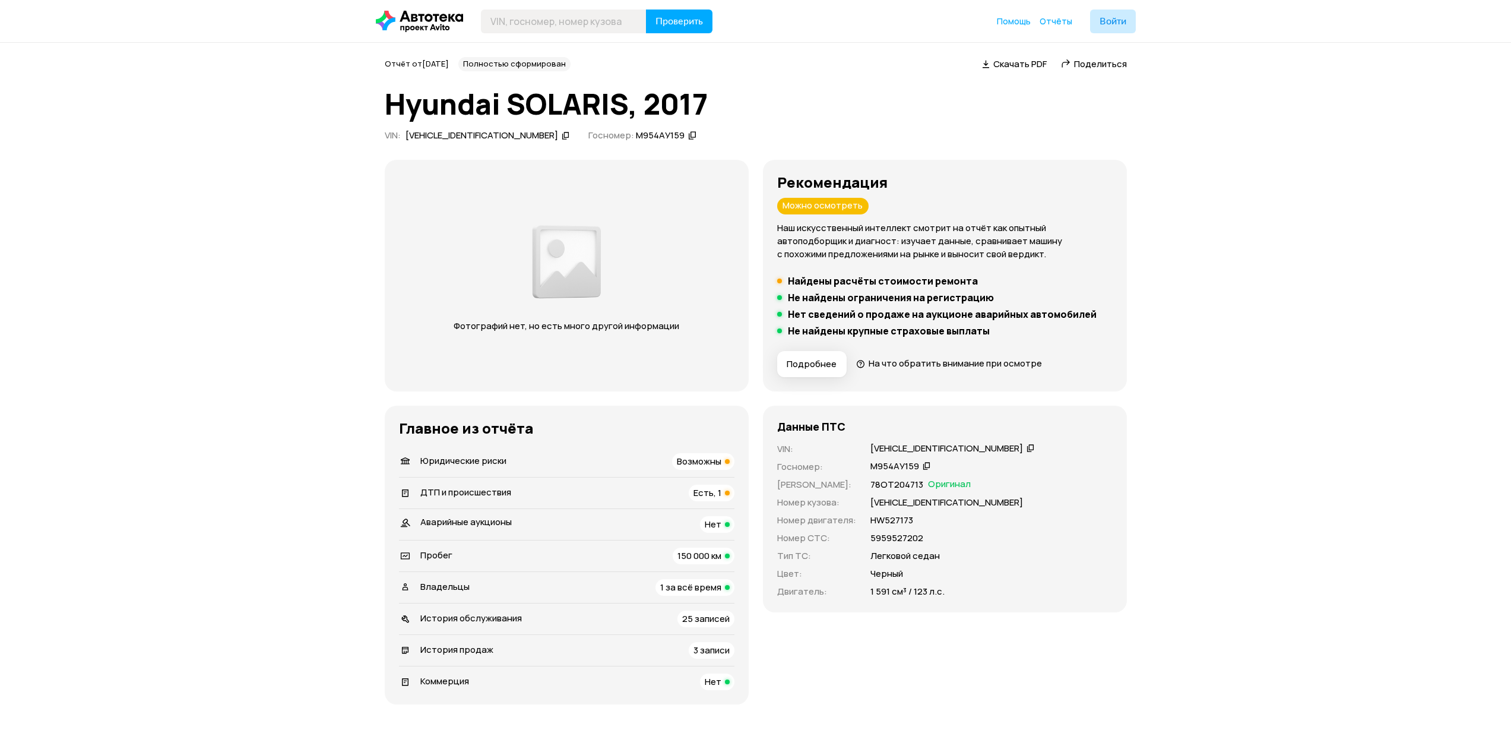  Describe the element at coordinates (816, 574) in the screenshot. I see `p: Цвет :` at that location.